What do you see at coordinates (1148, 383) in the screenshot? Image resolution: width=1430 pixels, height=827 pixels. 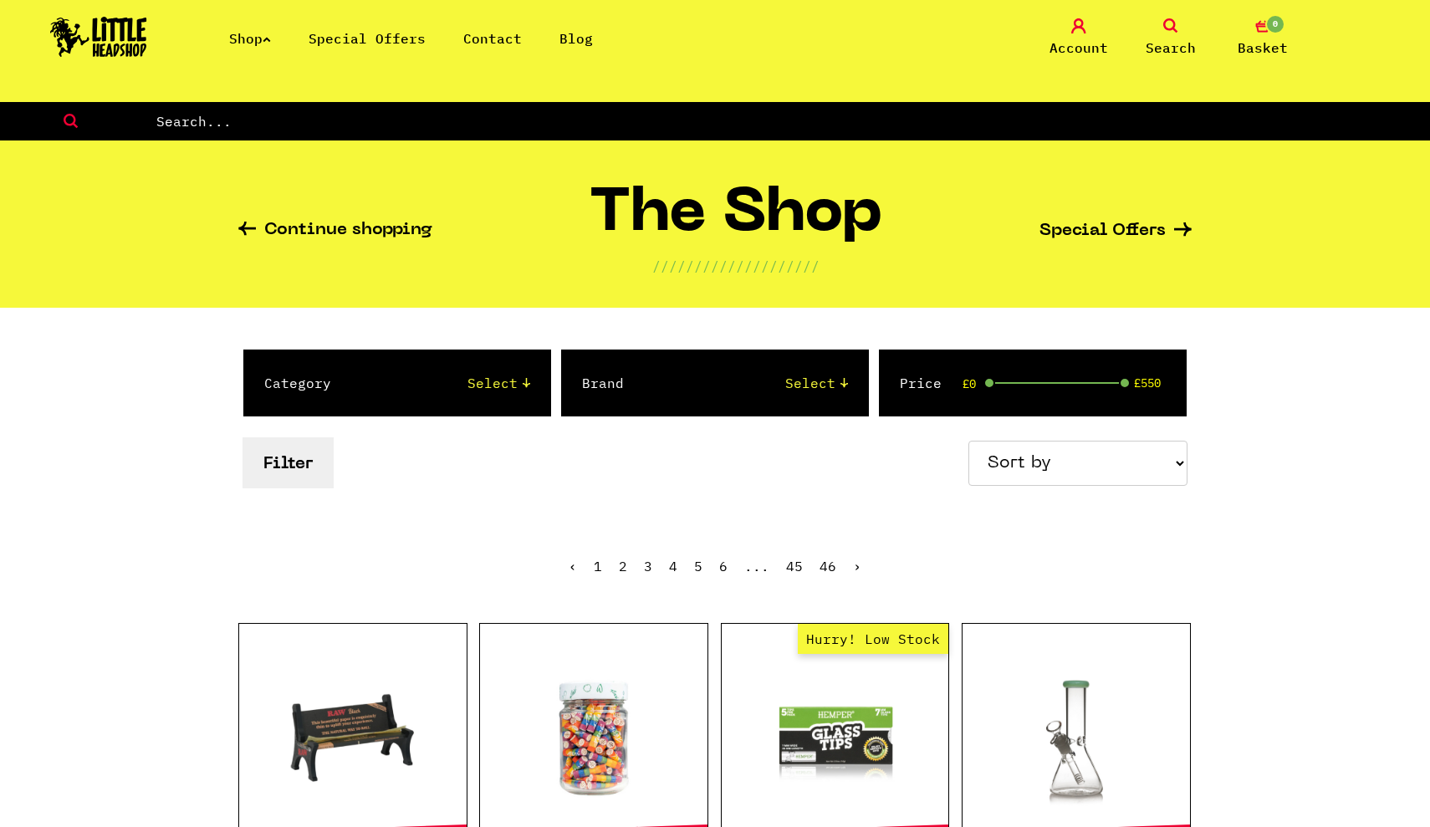 I see `span: £550` at bounding box center [1148, 383].